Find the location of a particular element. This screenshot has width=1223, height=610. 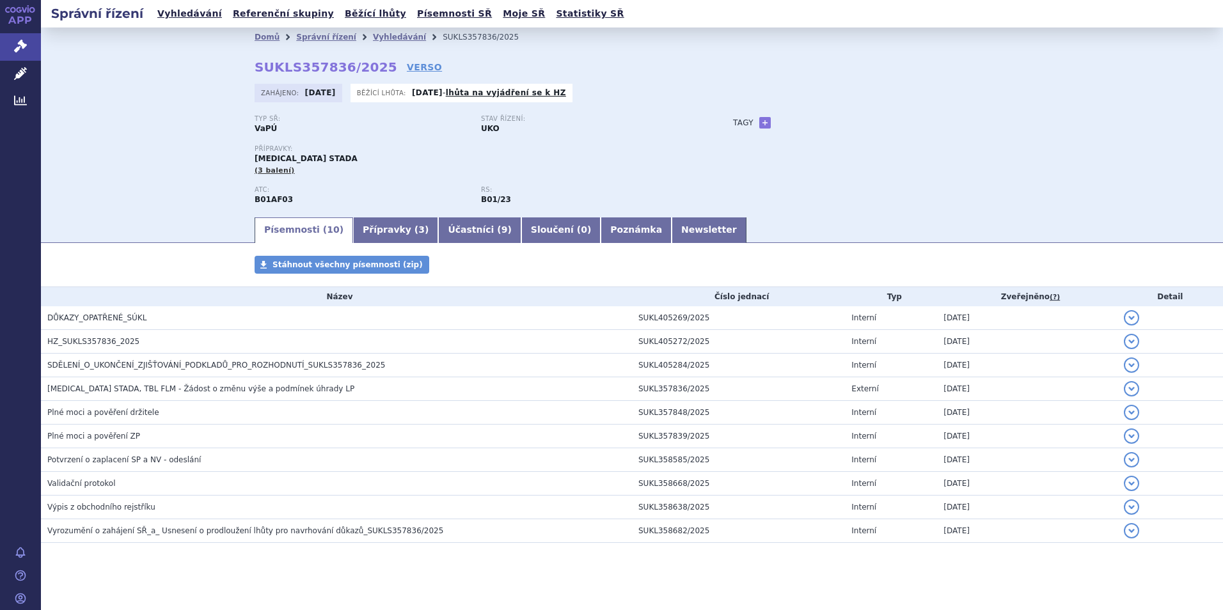

span: Zahájeno: is located at coordinates (281, 93).